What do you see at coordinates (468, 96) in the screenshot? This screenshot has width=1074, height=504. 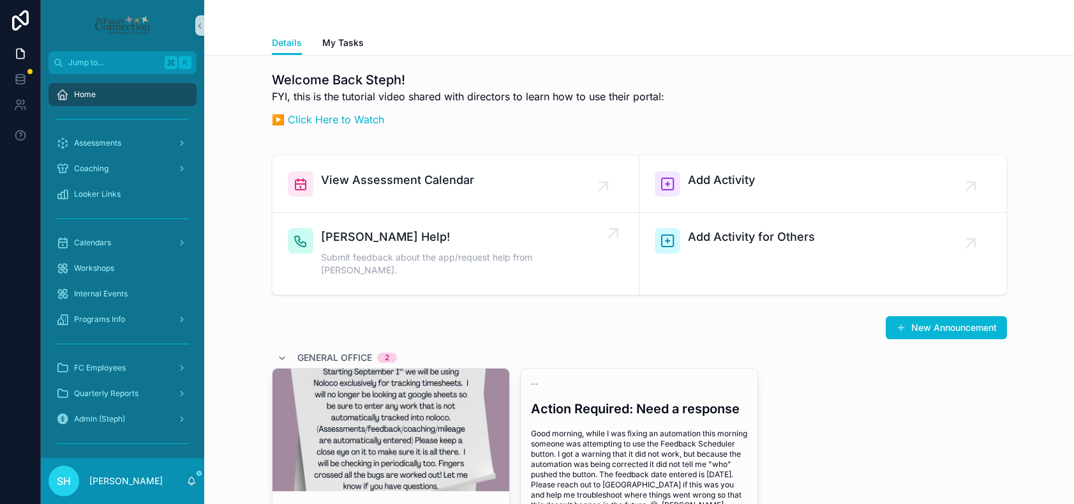 I see `p: FYI, this is the tutorial video shared with directors to learn how to use their portal:` at bounding box center [468, 96].